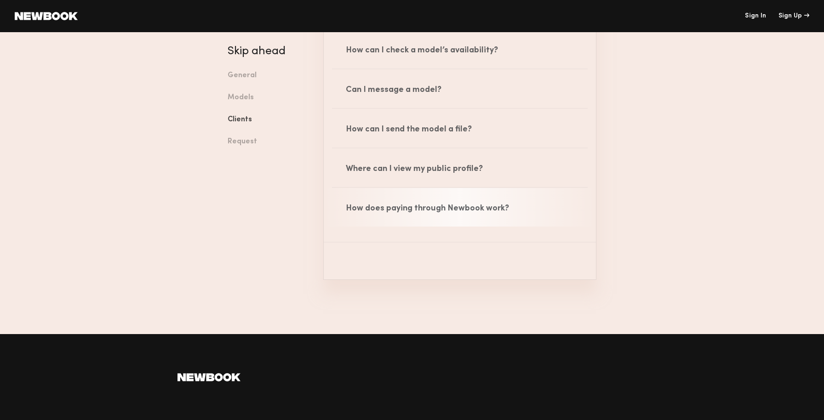  Describe the element at coordinates (460, 168) in the screenshot. I see `div: Where can I view my public profile?` at that location.